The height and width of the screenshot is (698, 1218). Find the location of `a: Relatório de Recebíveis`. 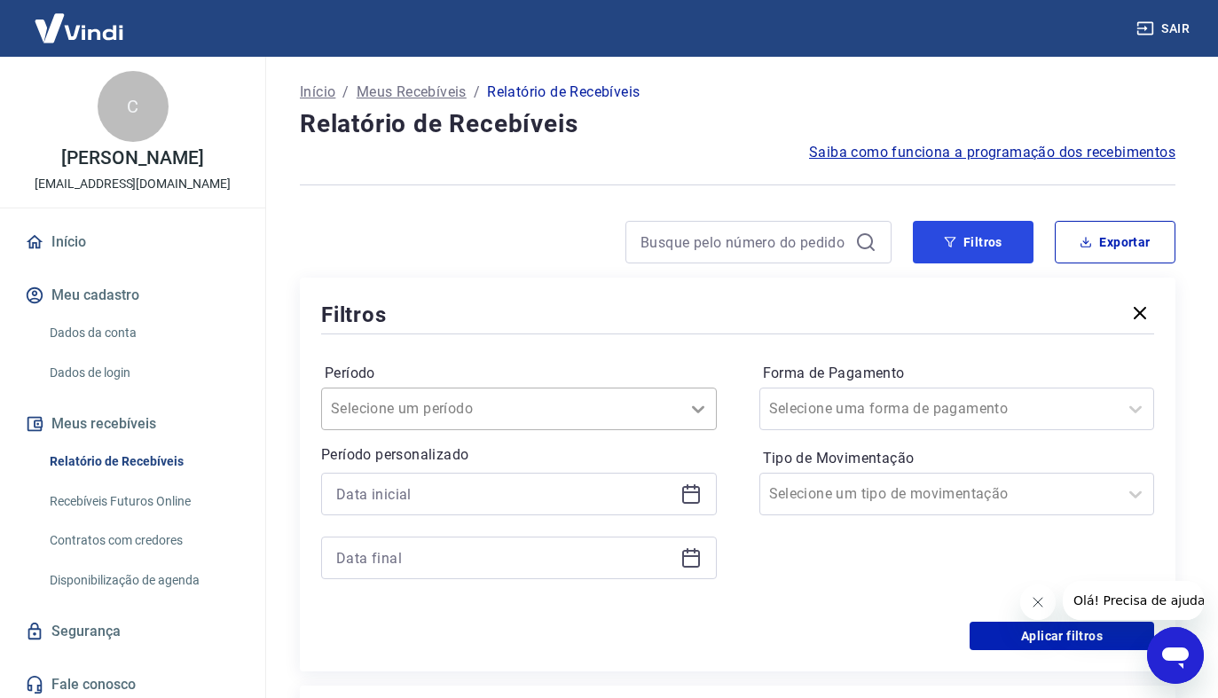

a: Relatório de Recebíveis is located at coordinates (143, 461).